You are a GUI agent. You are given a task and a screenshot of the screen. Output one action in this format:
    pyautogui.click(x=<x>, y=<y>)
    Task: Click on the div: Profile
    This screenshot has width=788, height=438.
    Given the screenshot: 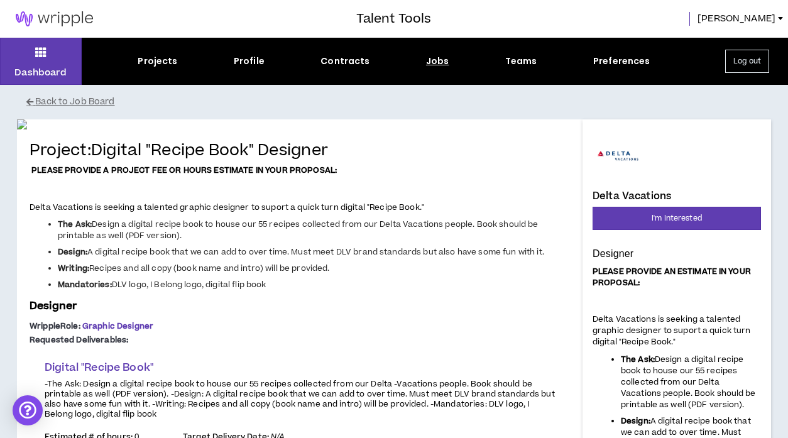 What is the action you would take?
    pyautogui.click(x=249, y=61)
    